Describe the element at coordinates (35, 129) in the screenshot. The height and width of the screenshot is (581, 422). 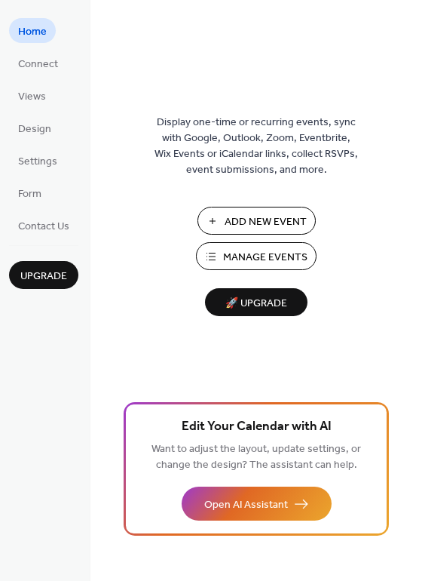
I see `span: Design` at that location.